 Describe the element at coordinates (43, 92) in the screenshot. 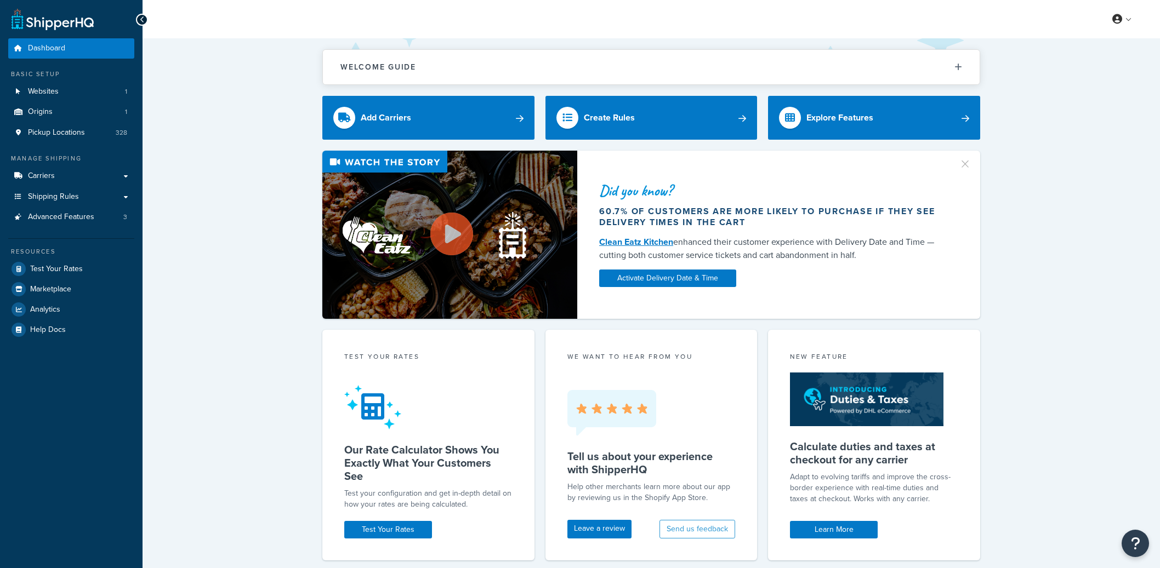

I see `span: Websites` at that location.